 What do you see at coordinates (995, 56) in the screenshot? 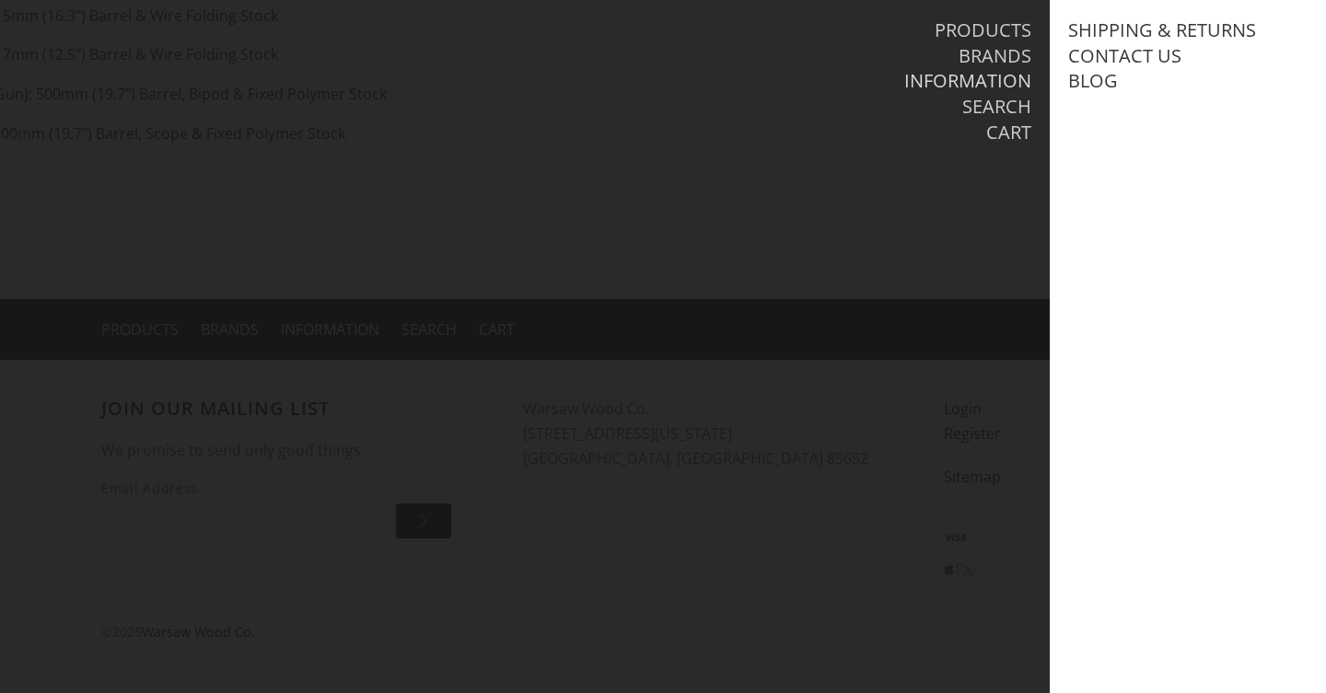
I see `a: Brands` at bounding box center [995, 56].